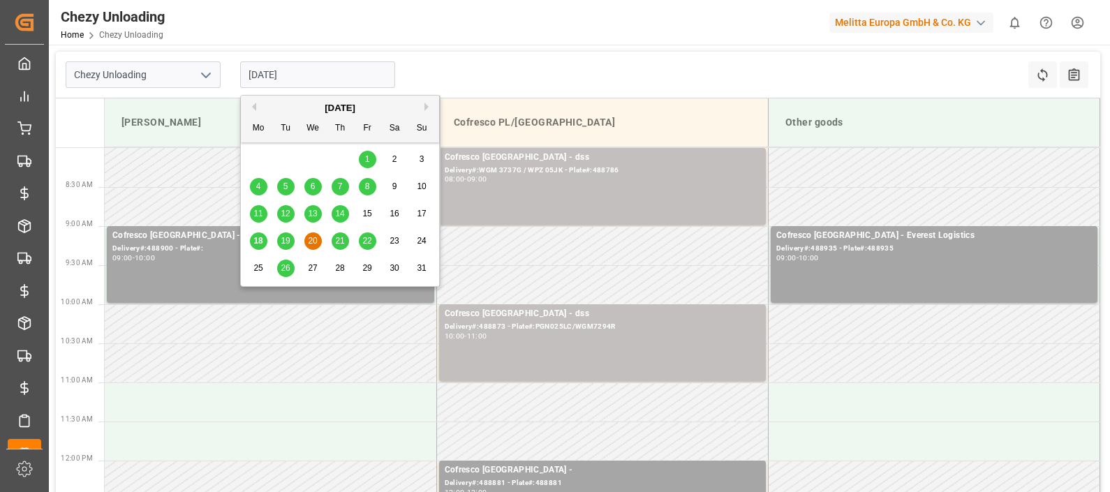 The height and width of the screenshot is (492, 1110). Describe the element at coordinates (258, 241) in the screenshot. I see `div: Choose Monday, August 18th, 2025` at that location.